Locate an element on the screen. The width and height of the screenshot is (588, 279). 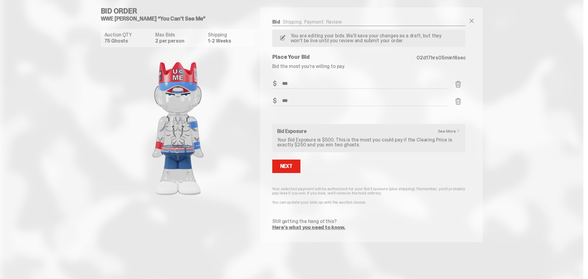
div: Next is located at coordinates (286, 166).